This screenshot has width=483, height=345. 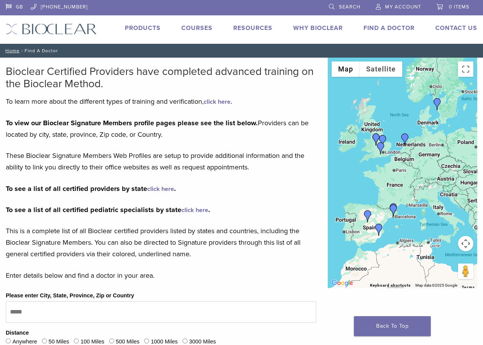 What do you see at coordinates (403, 7) in the screenshot?
I see `span: My Account` at bounding box center [403, 7].